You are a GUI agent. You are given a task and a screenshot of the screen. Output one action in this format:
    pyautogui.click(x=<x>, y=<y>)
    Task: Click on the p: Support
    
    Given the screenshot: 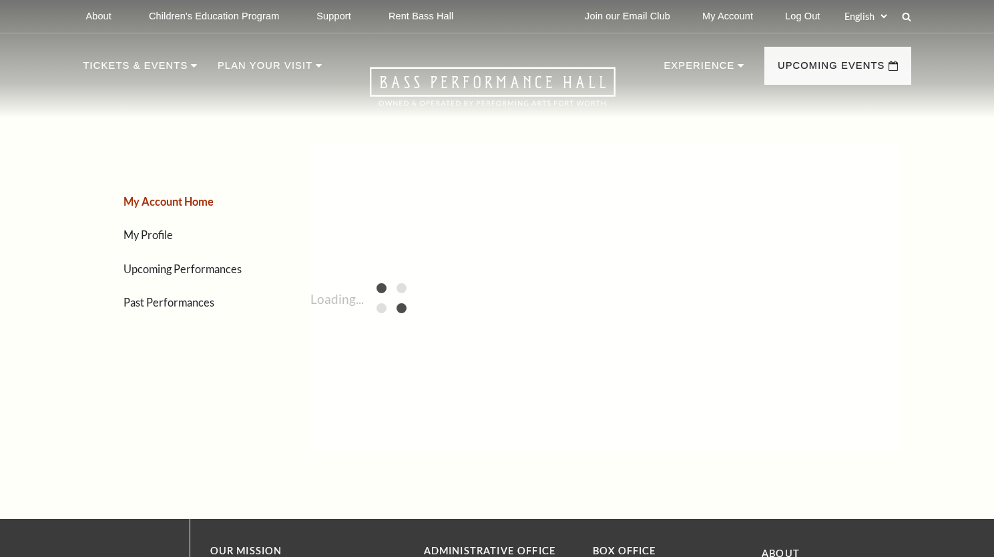 What is the action you would take?
    pyautogui.click(x=334, y=16)
    